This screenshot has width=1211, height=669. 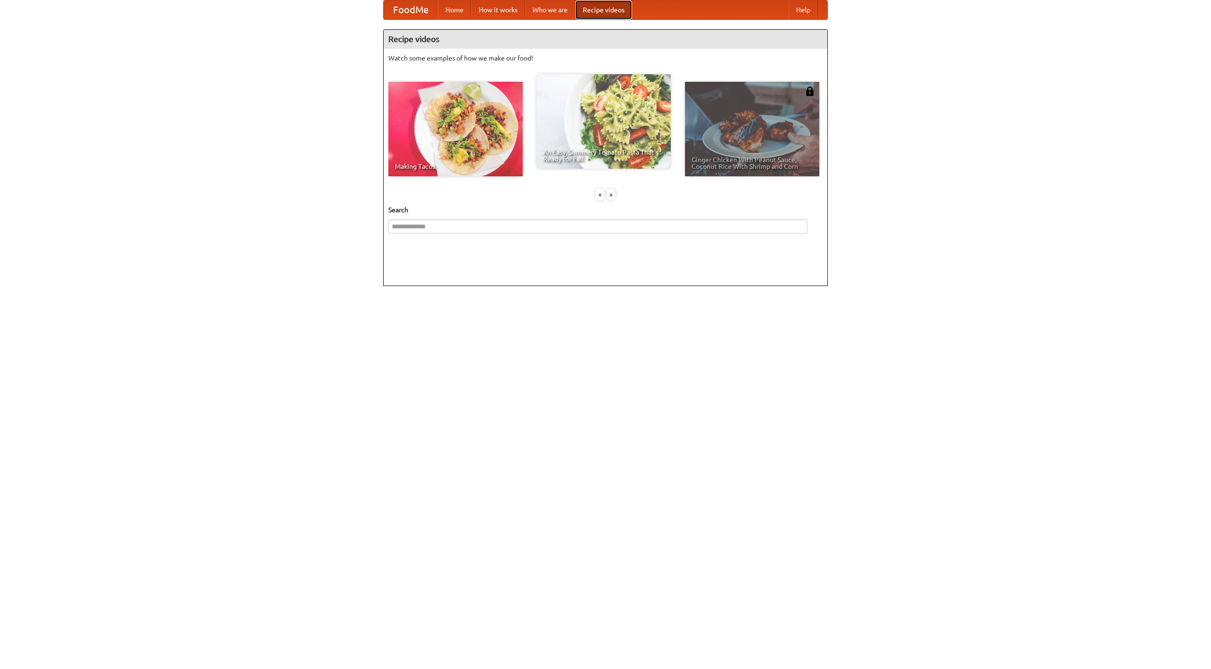 What do you see at coordinates (550, 10) in the screenshot?
I see `a: Who we are` at bounding box center [550, 10].